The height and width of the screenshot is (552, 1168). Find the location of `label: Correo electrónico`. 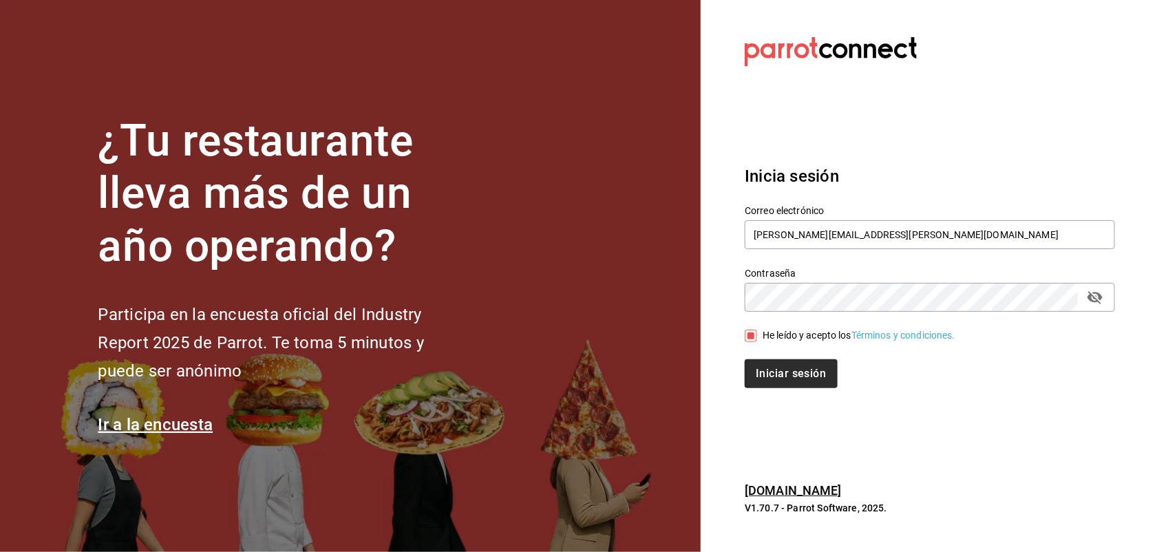

label: Correo electrónico is located at coordinates (930, 211).